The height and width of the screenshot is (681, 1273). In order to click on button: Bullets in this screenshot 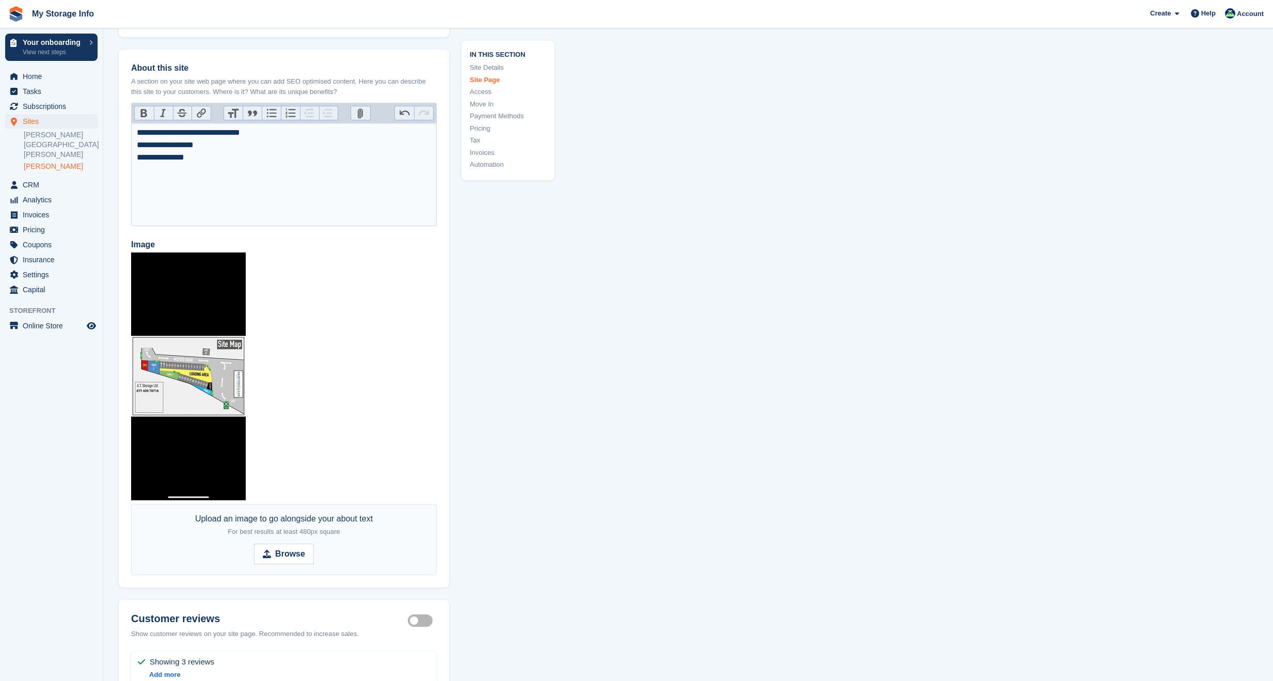, I will do `click(271, 113)`.